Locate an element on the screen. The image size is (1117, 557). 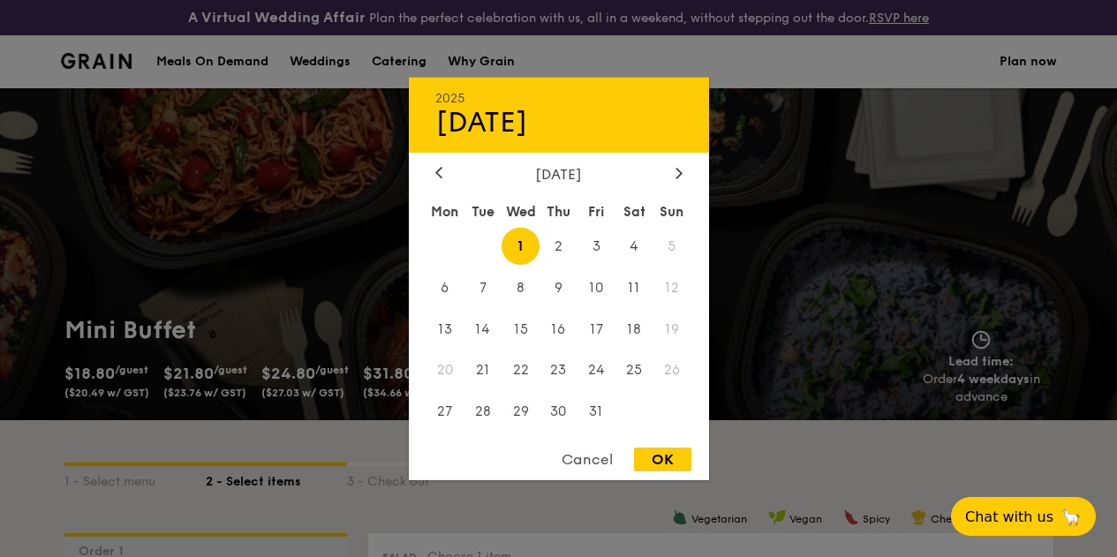
span: 28 is located at coordinates (482, 412).